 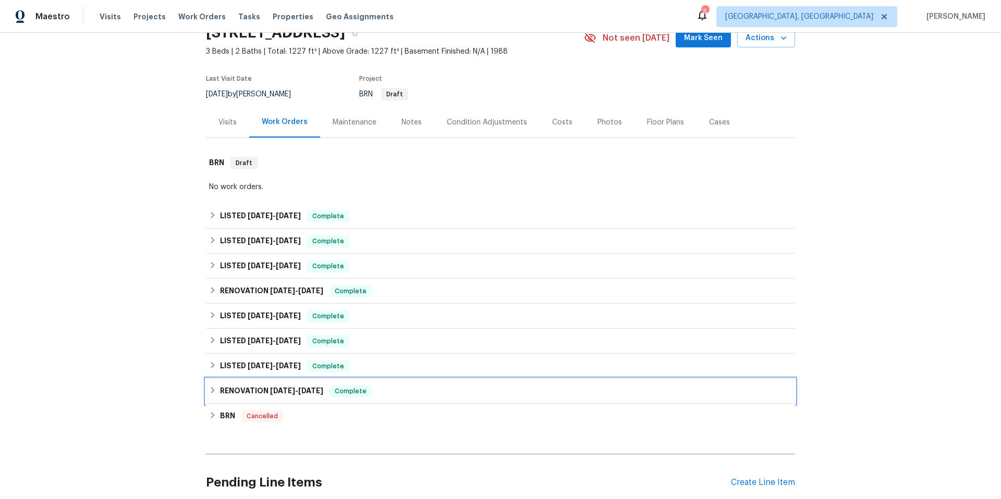 I want to click on span: Tasks, so click(x=249, y=17).